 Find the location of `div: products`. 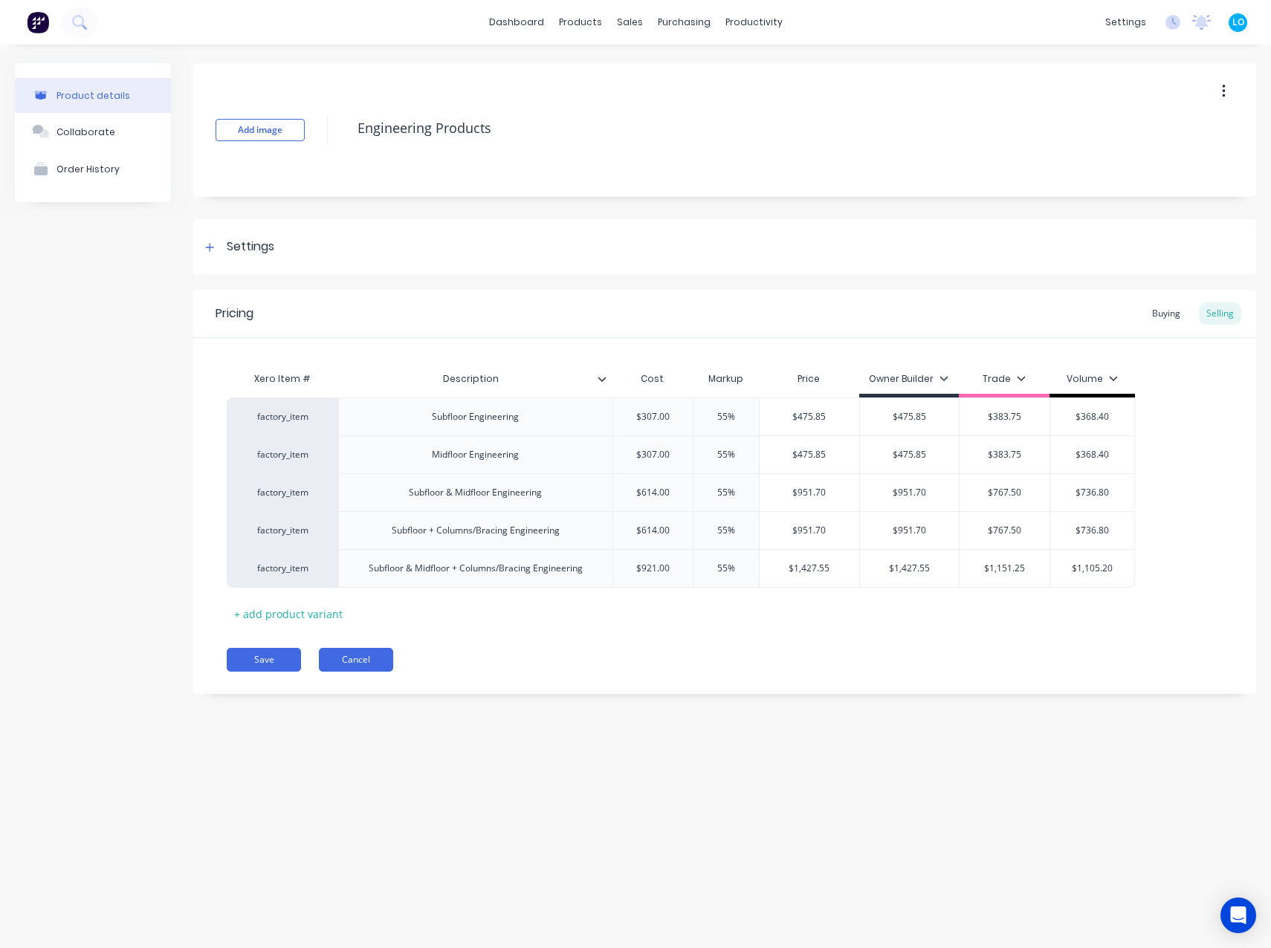

div: products is located at coordinates (580, 22).